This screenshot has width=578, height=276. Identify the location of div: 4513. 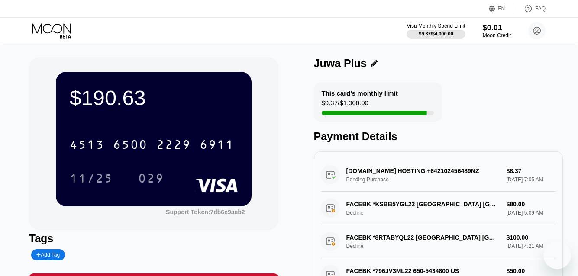
(87, 146).